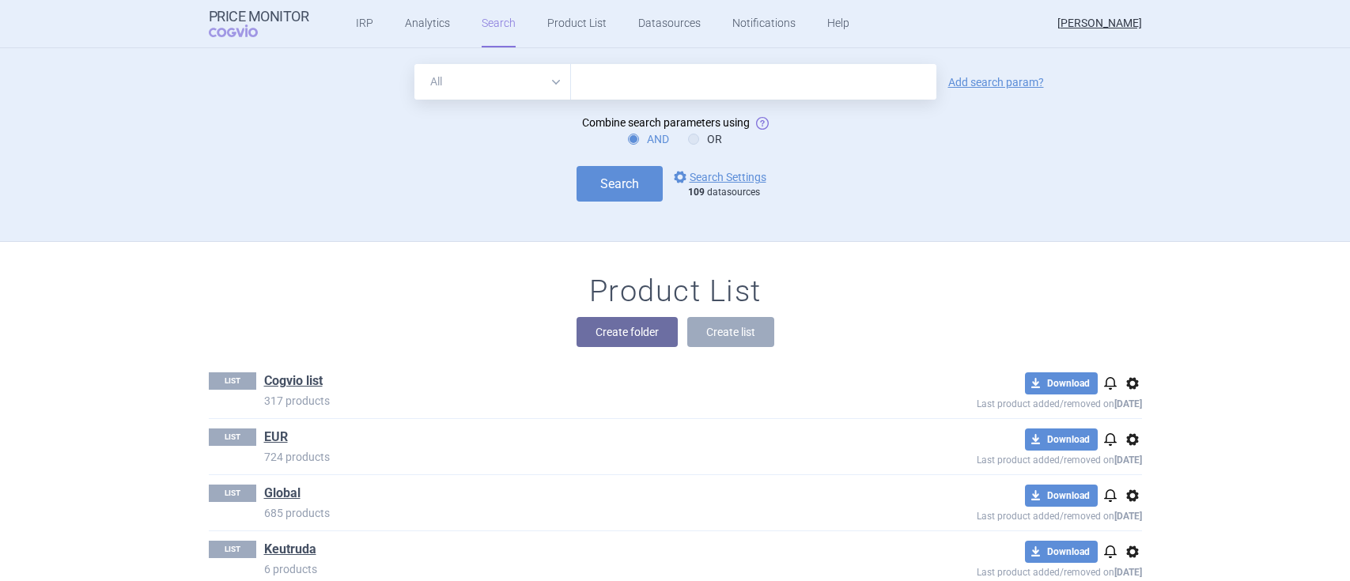  I want to click on label: AND, so click(648, 139).